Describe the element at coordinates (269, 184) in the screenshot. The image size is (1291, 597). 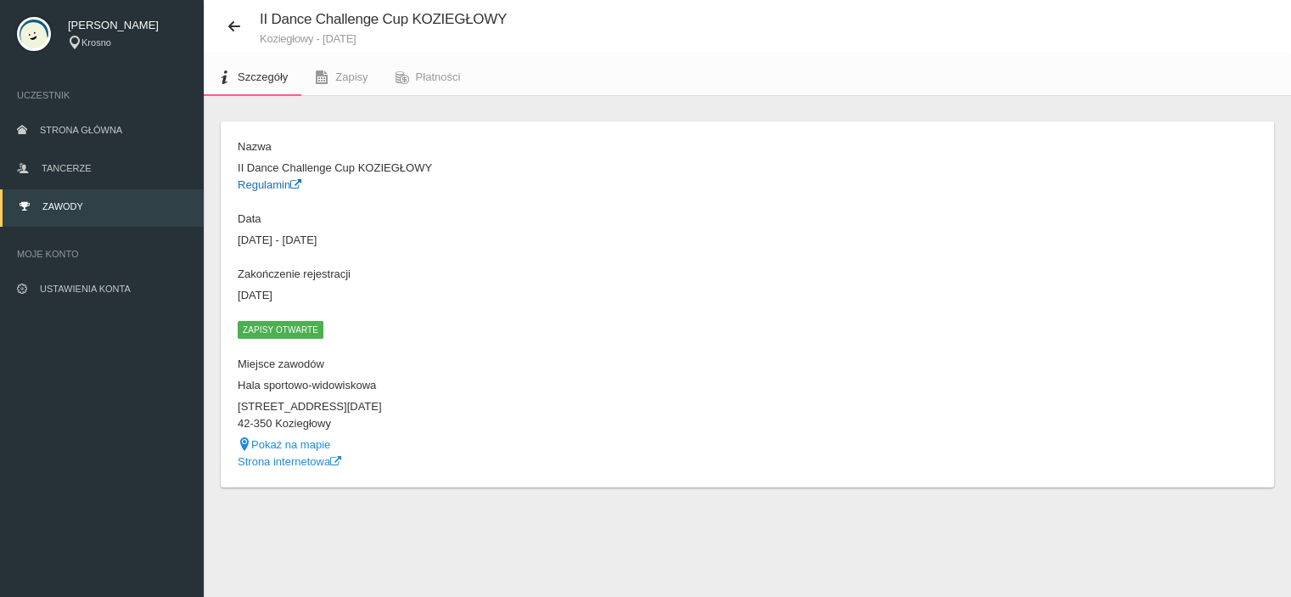
I see `a: Regulamin` at that location.